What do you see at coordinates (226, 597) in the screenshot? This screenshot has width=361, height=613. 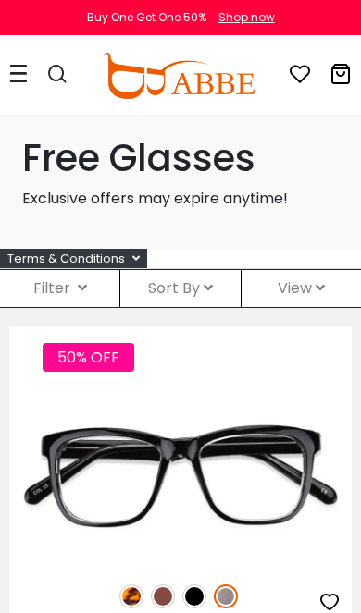 I see `img: Gun` at bounding box center [226, 597].